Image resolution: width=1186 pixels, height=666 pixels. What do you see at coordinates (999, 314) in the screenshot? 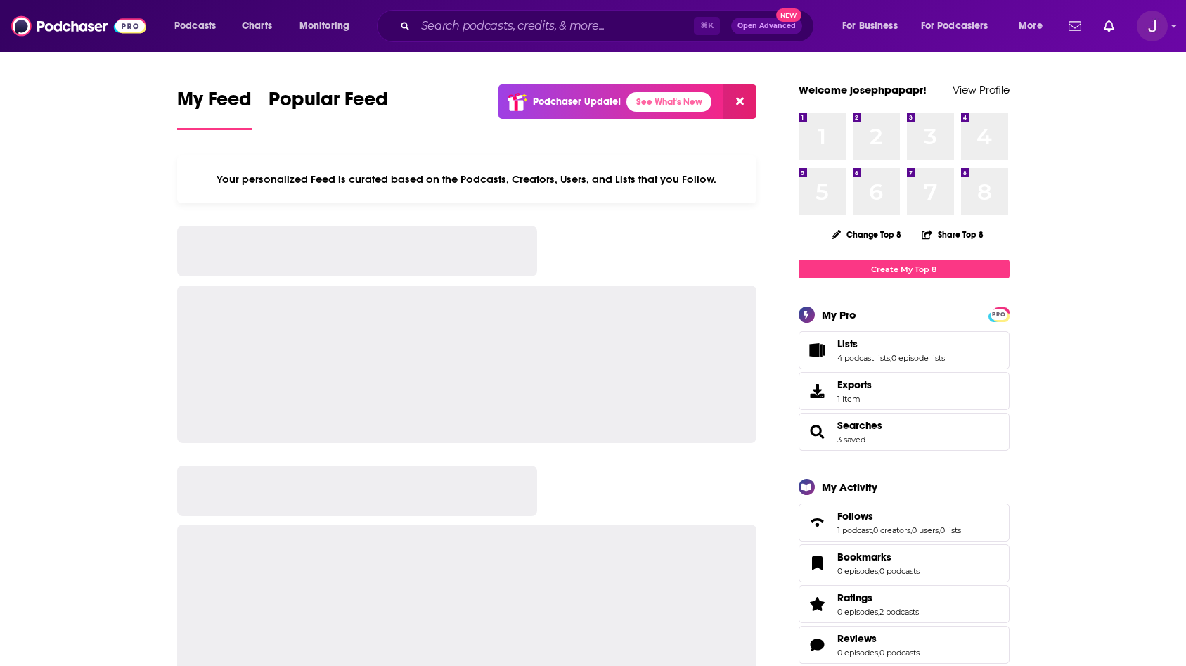
I see `span: PRO` at bounding box center [999, 314].